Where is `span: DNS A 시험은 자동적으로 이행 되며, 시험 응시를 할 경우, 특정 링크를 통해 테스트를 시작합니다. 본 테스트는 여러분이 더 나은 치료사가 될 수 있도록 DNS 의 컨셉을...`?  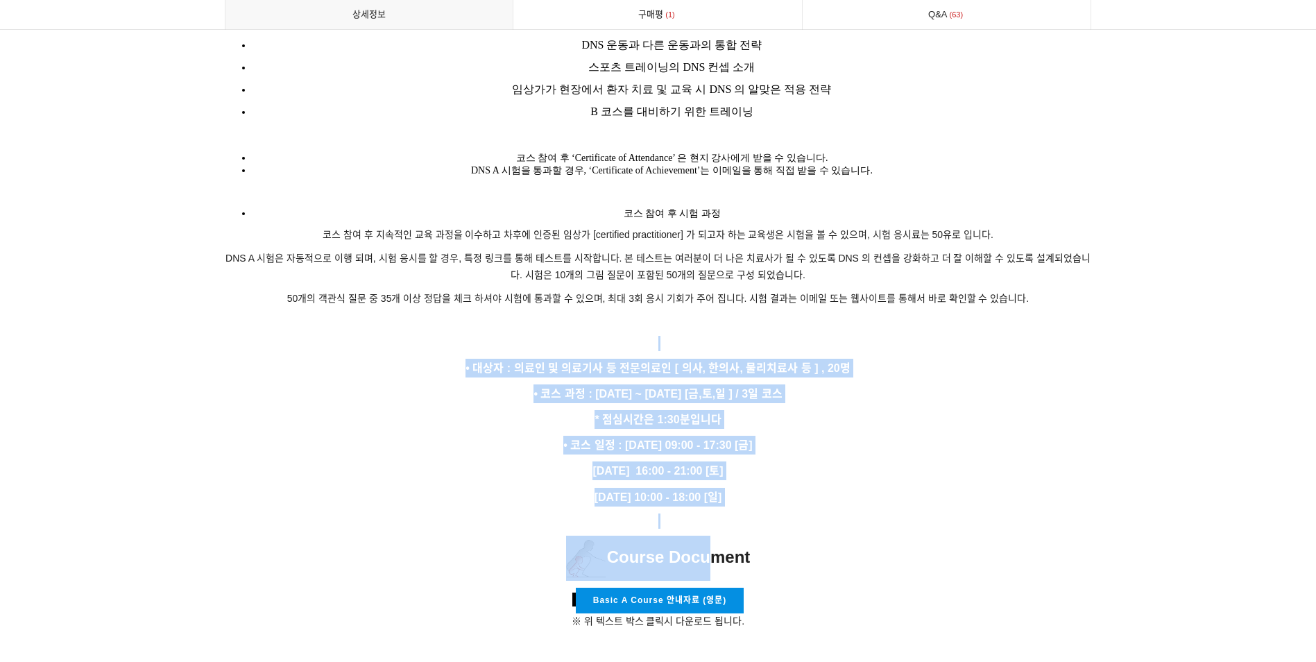
span: DNS A 시험은 자동적으로 이행 되며, 시험 응시를 할 경우, 특정 링크를 통해 테스트를 시작합니다. 본 테스트는 여러분이 더 나은 치료사가 될 수 있도록 DNS 의 컨셉을... is located at coordinates (658, 266).